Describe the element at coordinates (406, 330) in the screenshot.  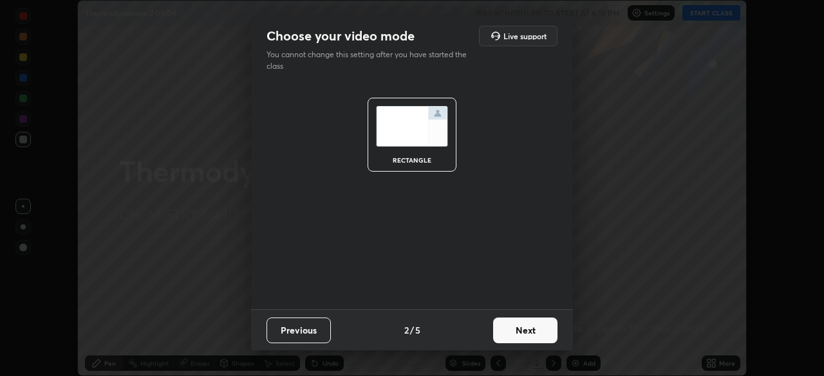
I see `h4: 2` at that location.